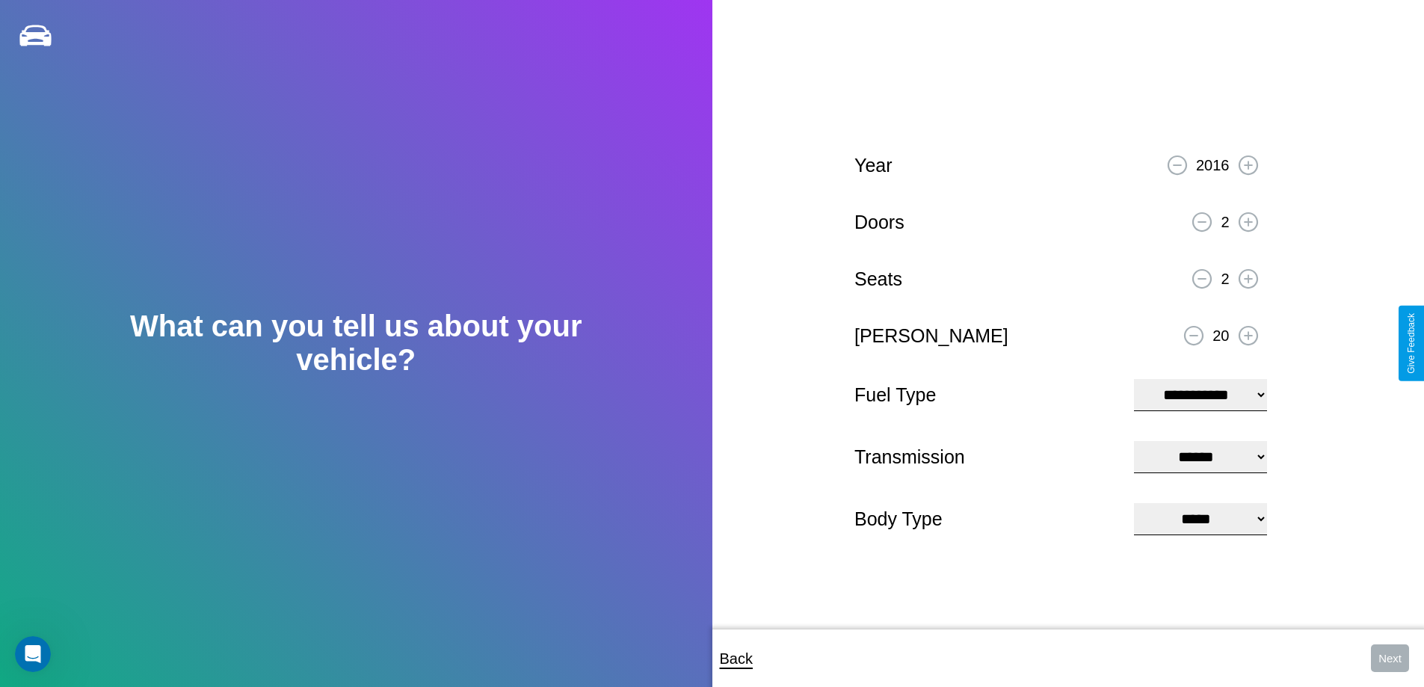  I want to click on p: 20, so click(1221, 336).